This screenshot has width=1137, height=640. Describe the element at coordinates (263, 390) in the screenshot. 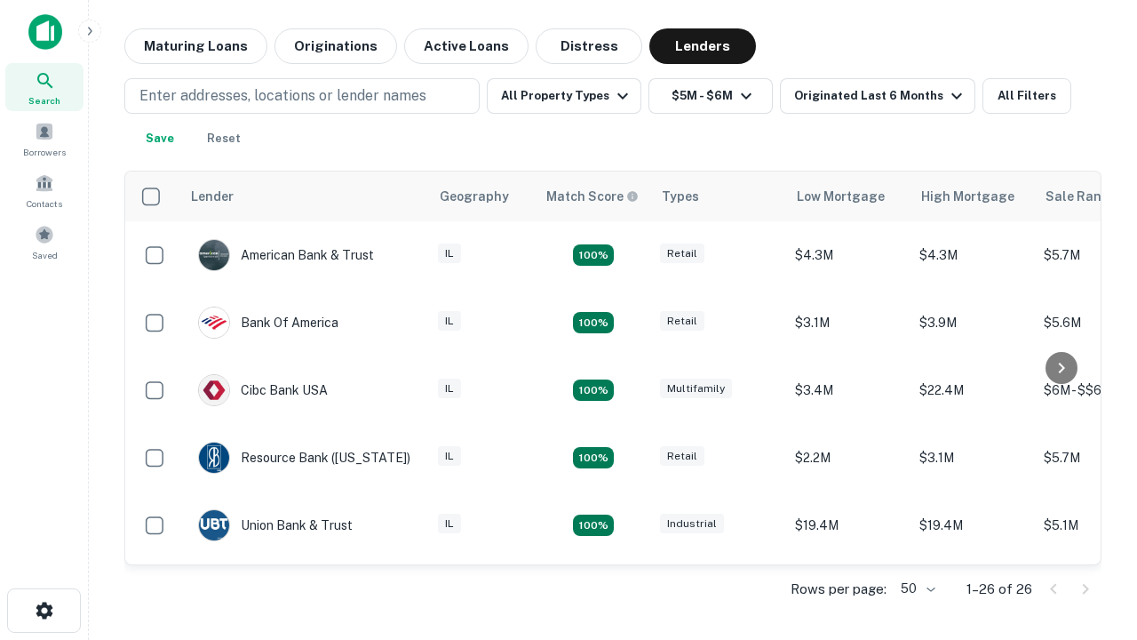

I see `div: Cibc Bank USA` at that location.